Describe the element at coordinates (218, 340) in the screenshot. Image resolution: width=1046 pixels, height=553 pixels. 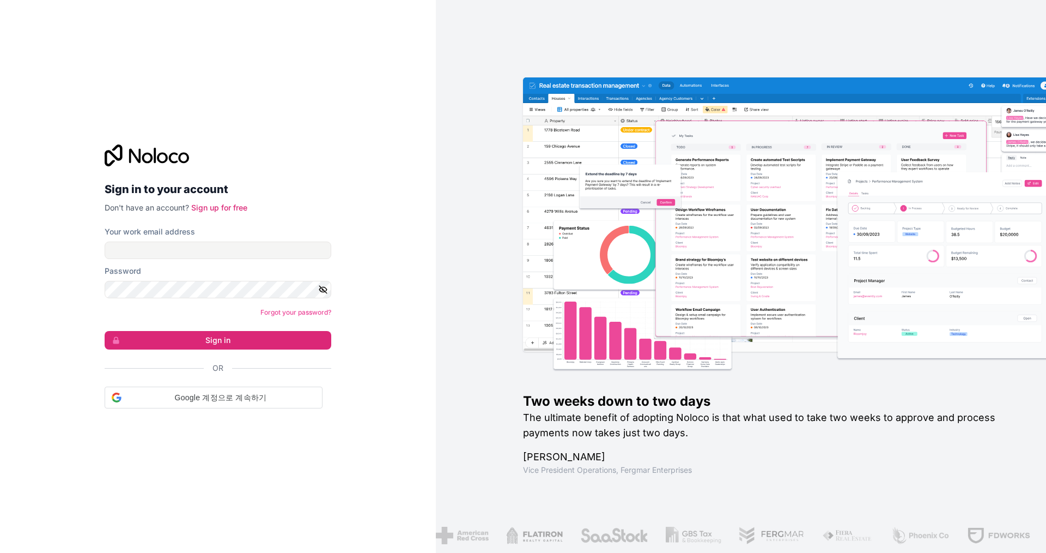
I see `button: Sign in` at that location.